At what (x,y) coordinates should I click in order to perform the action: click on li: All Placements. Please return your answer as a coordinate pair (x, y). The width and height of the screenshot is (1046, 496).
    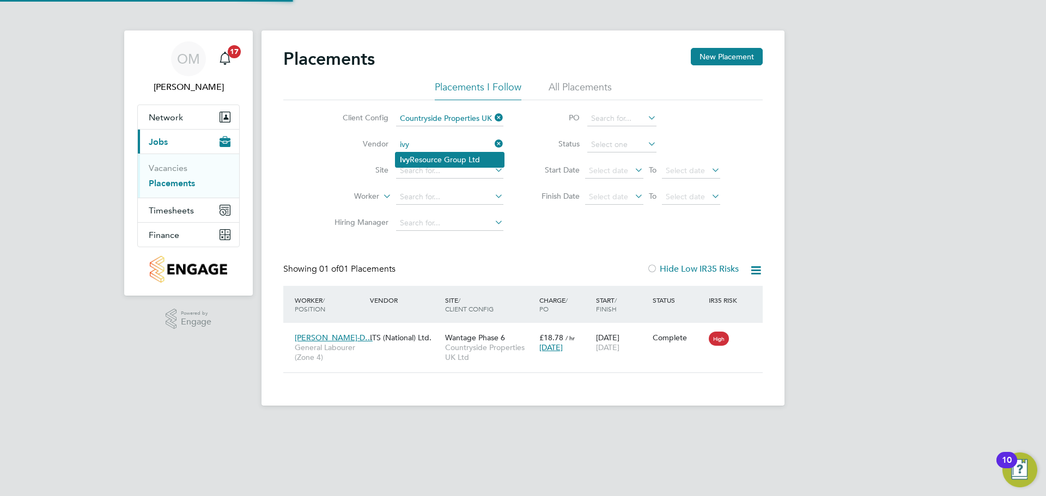
    Looking at the image, I should click on (580, 90).